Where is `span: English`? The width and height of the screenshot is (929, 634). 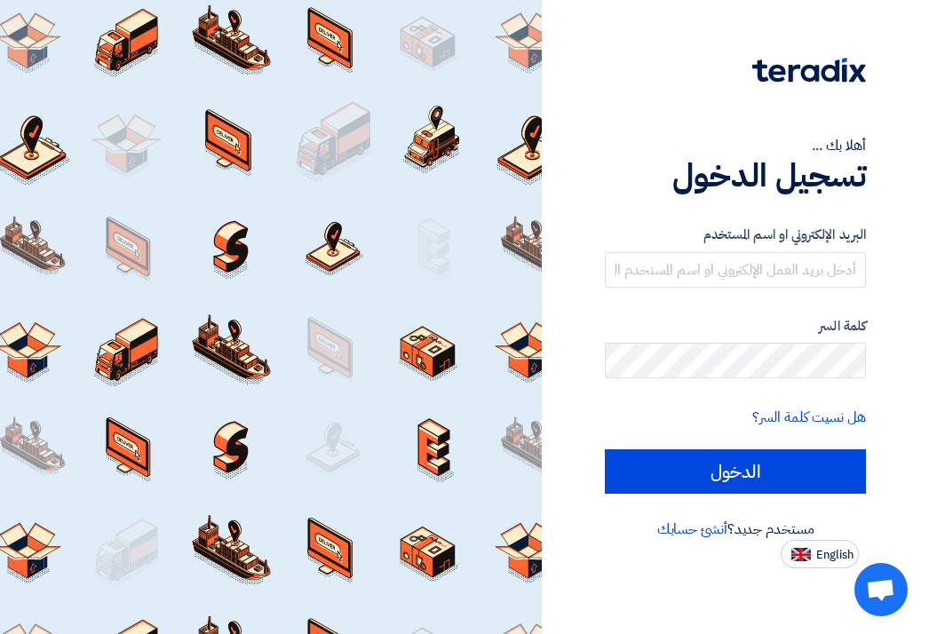
span: English is located at coordinates (835, 555).